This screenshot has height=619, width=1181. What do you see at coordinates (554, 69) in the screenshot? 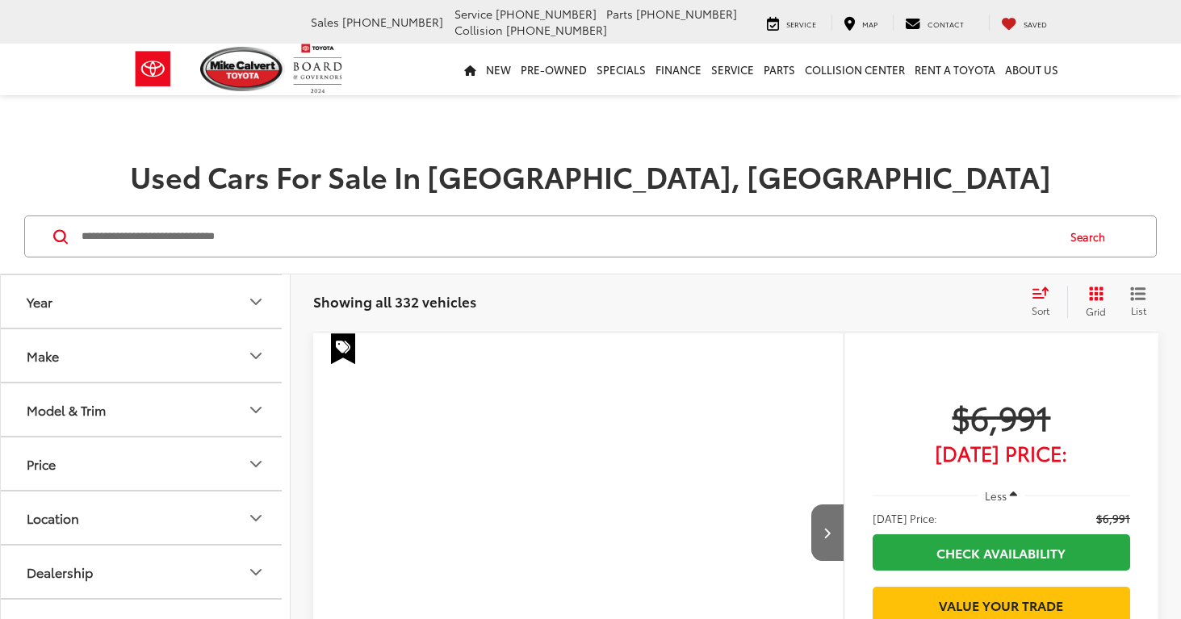
I see `a: Pre-Owned` at bounding box center [554, 69].